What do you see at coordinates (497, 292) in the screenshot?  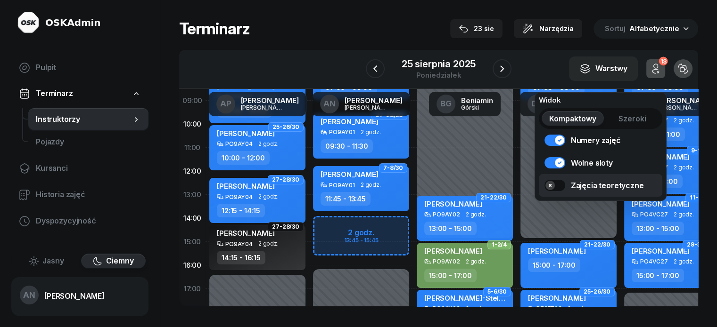 I see `span: 5-6/30` at bounding box center [497, 292].